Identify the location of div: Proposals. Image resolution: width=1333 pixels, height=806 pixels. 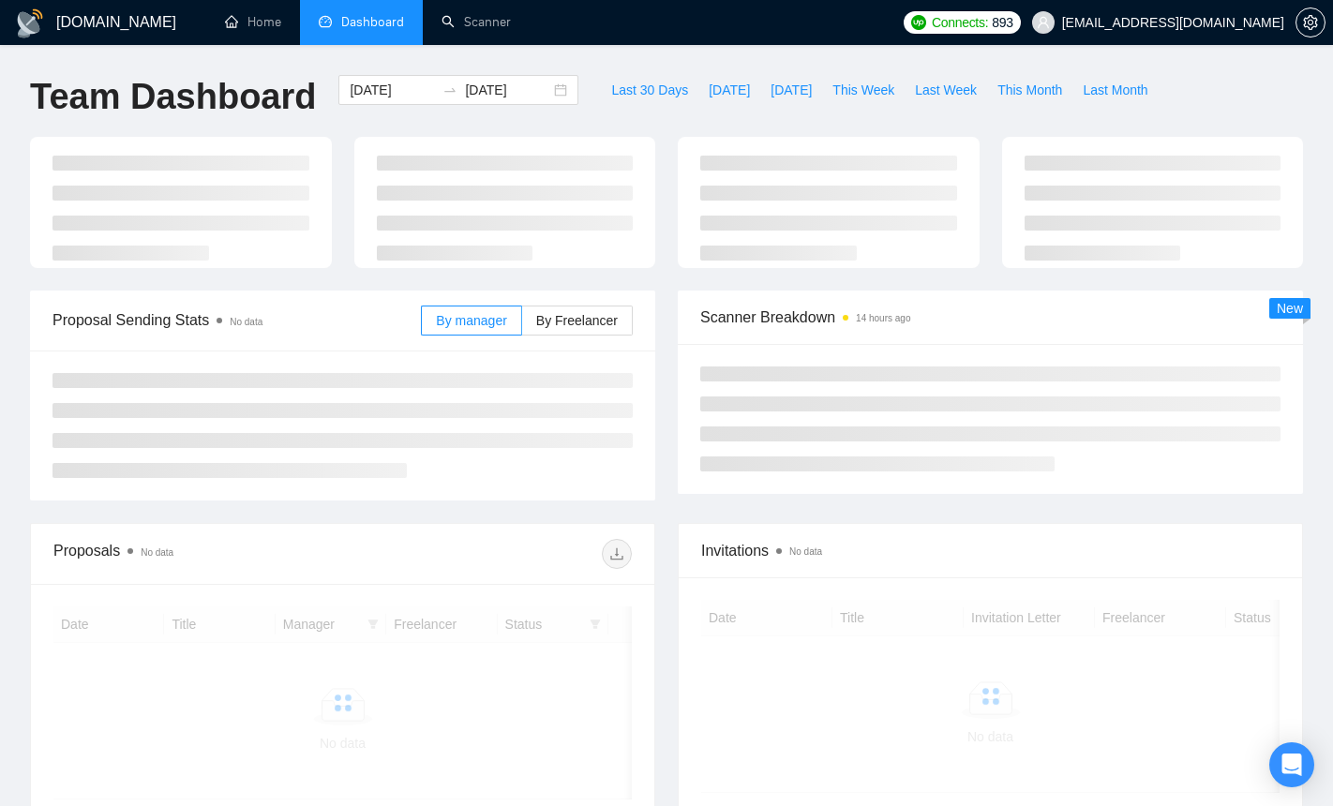
(198, 554).